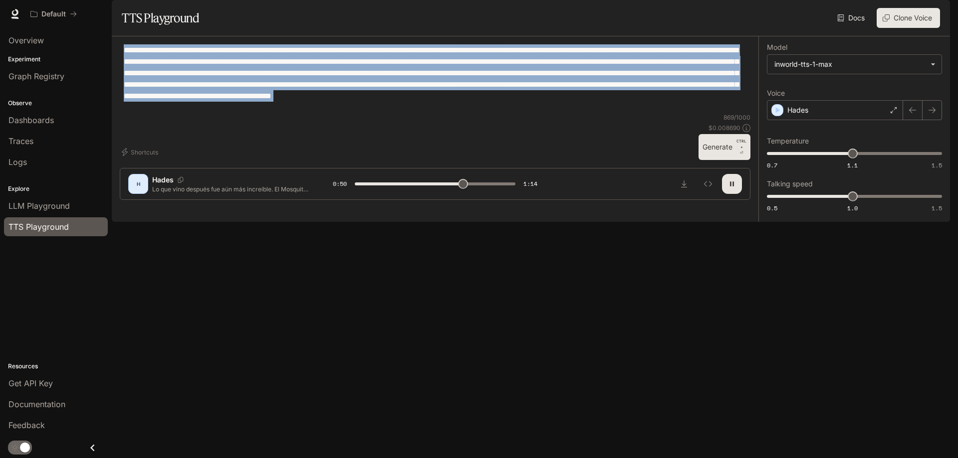 This screenshot has width=958, height=458. I want to click on span: 1.1, so click(852, 165).